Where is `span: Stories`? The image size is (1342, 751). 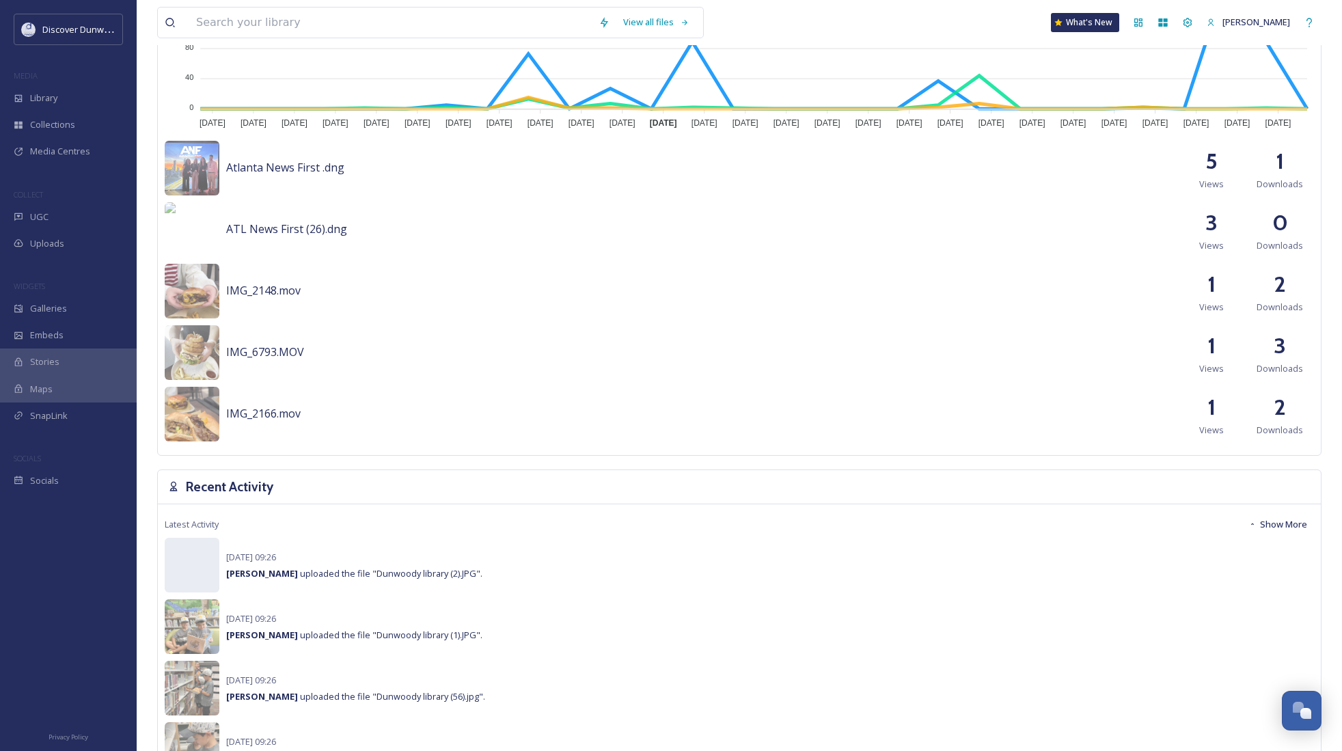
span: Stories is located at coordinates (44, 361).